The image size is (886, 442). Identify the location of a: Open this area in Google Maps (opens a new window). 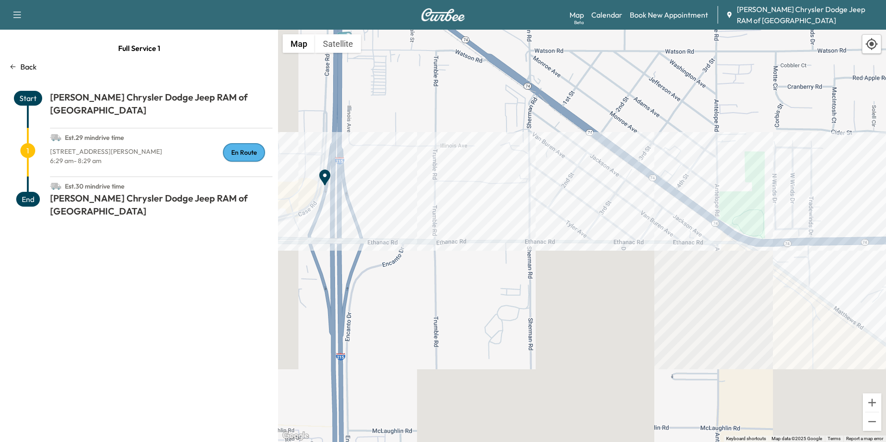
(296, 436).